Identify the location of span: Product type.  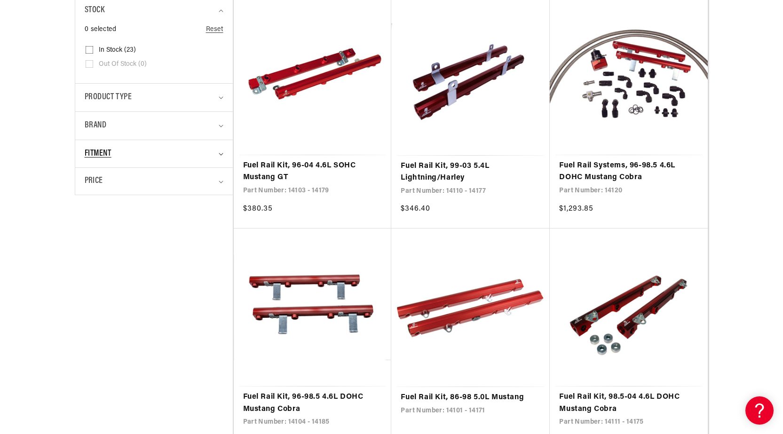
(108, 97).